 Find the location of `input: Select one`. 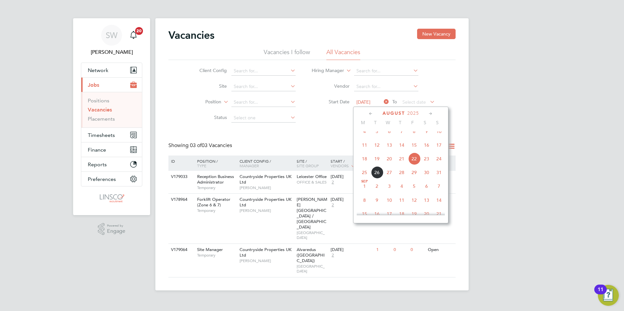

input: Select one is located at coordinates (263, 118).